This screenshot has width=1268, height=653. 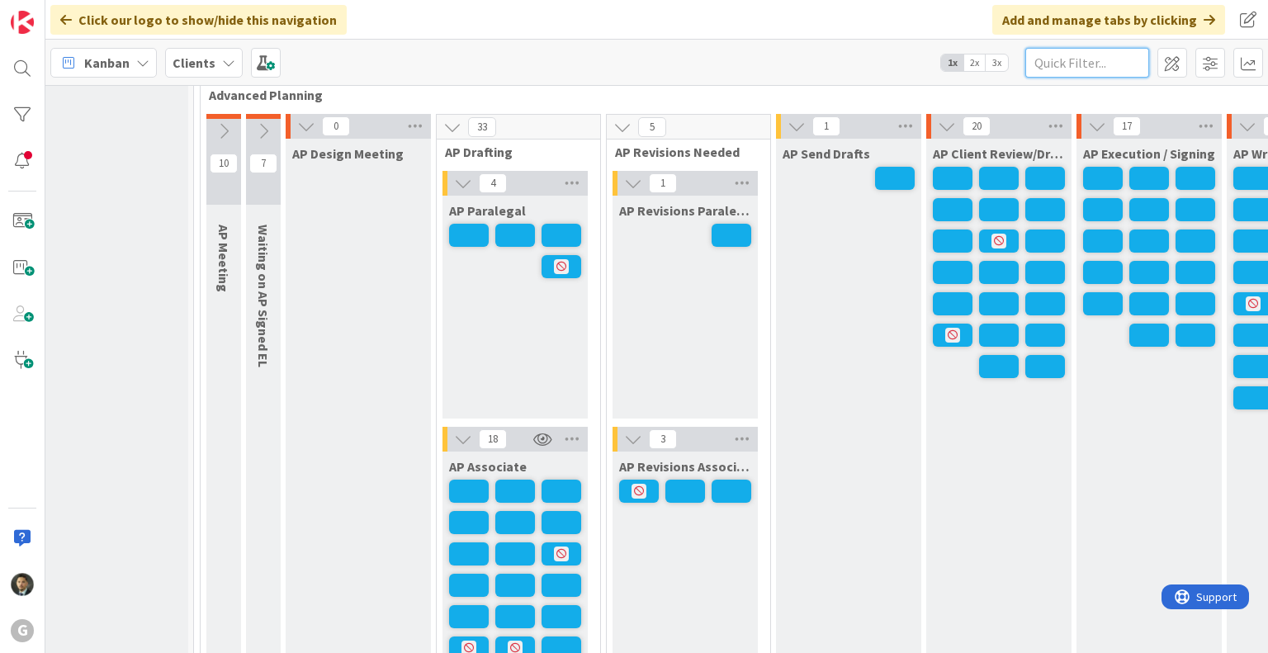 What do you see at coordinates (224, 258) in the screenshot?
I see `span: AP Meeting` at bounding box center [224, 258].